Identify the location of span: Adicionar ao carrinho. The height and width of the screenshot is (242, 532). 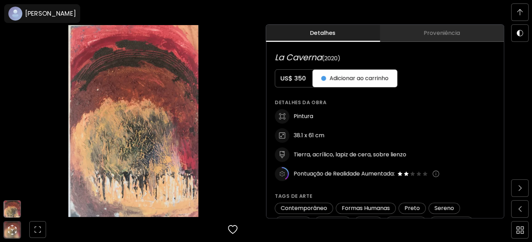
(355, 78).